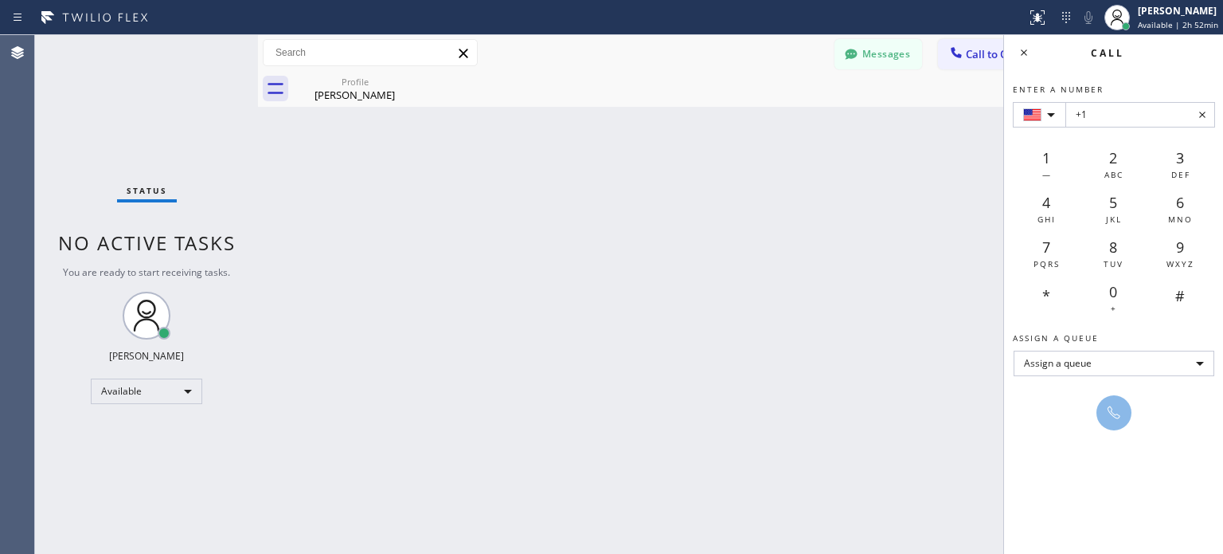 Image resolution: width=1223 pixels, height=554 pixels. Describe the element at coordinates (1047, 264) in the screenshot. I see `span: PQRS` at that location.